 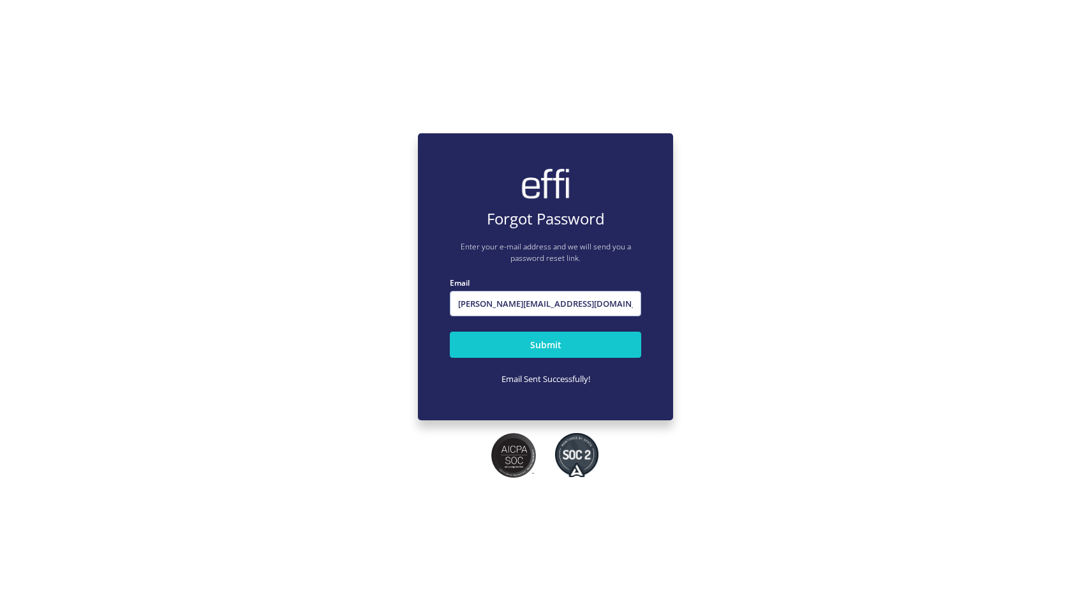 I want to click on img: brand-logo.ec75409.png, so click(x=546, y=184).